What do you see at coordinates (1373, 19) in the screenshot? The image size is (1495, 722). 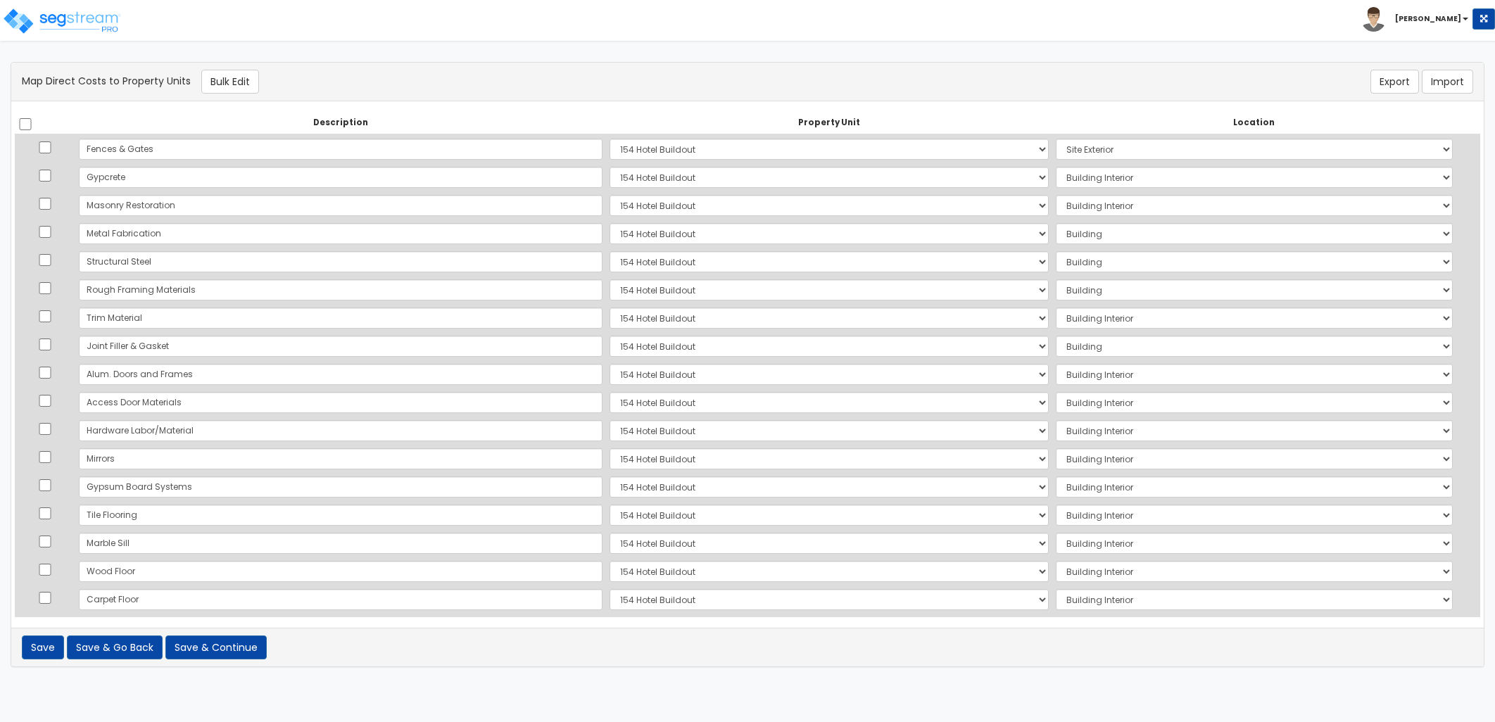 I see `img: avatar.png` at bounding box center [1373, 19].